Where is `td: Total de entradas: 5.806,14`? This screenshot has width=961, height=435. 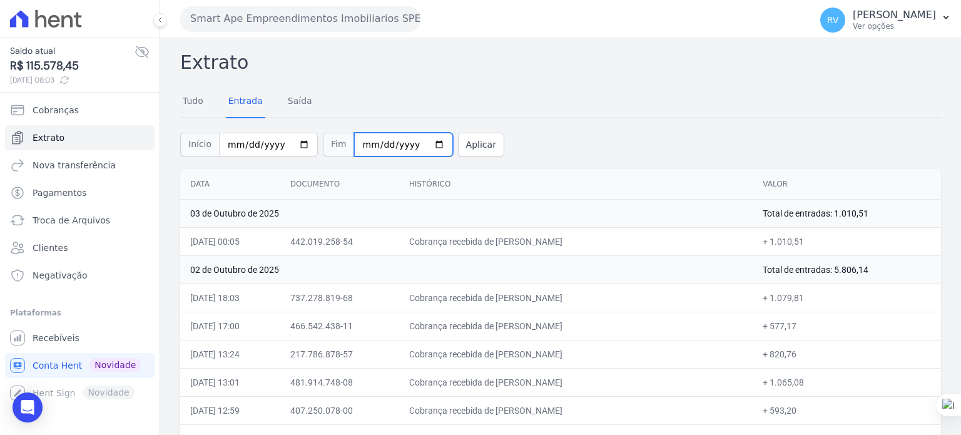
td: Total de entradas: 5.806,14 is located at coordinates (847, 269).